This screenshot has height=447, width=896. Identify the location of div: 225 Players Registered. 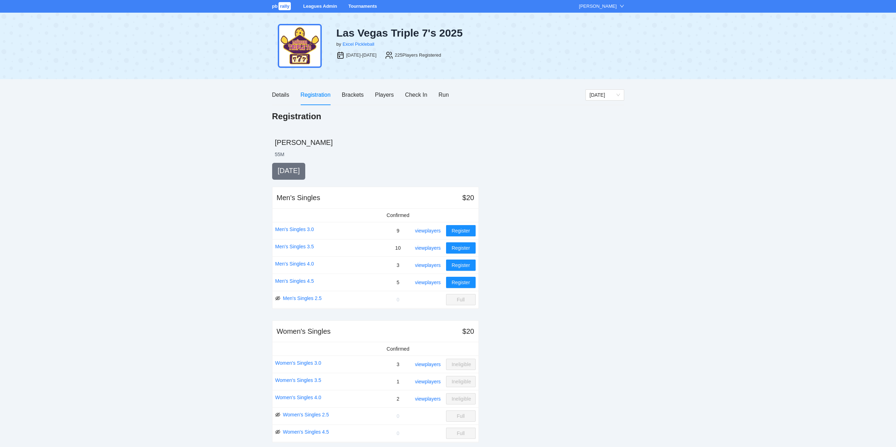
(418, 55).